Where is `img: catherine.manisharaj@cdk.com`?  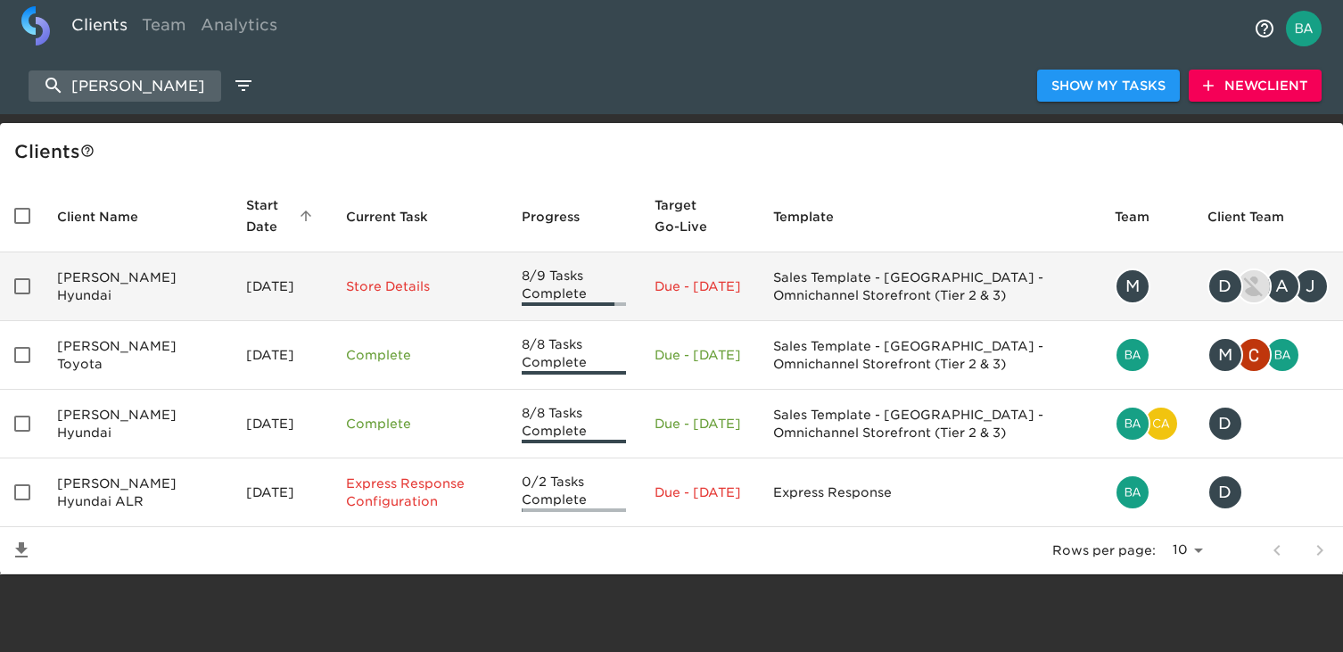 img: catherine.manisharaj@cdk.com is located at coordinates (1161, 424).